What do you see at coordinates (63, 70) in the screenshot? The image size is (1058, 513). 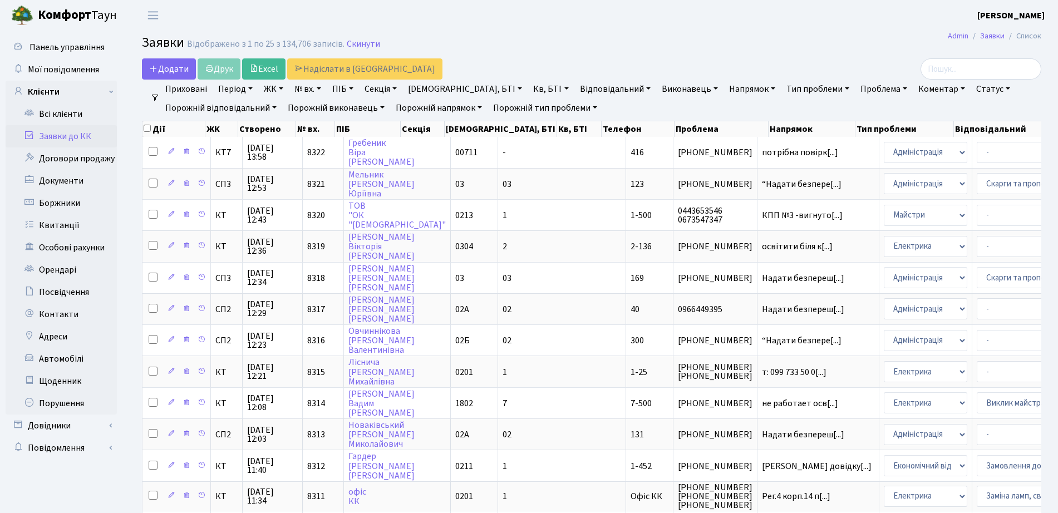 I see `span: Мої повідомлення` at bounding box center [63, 70].